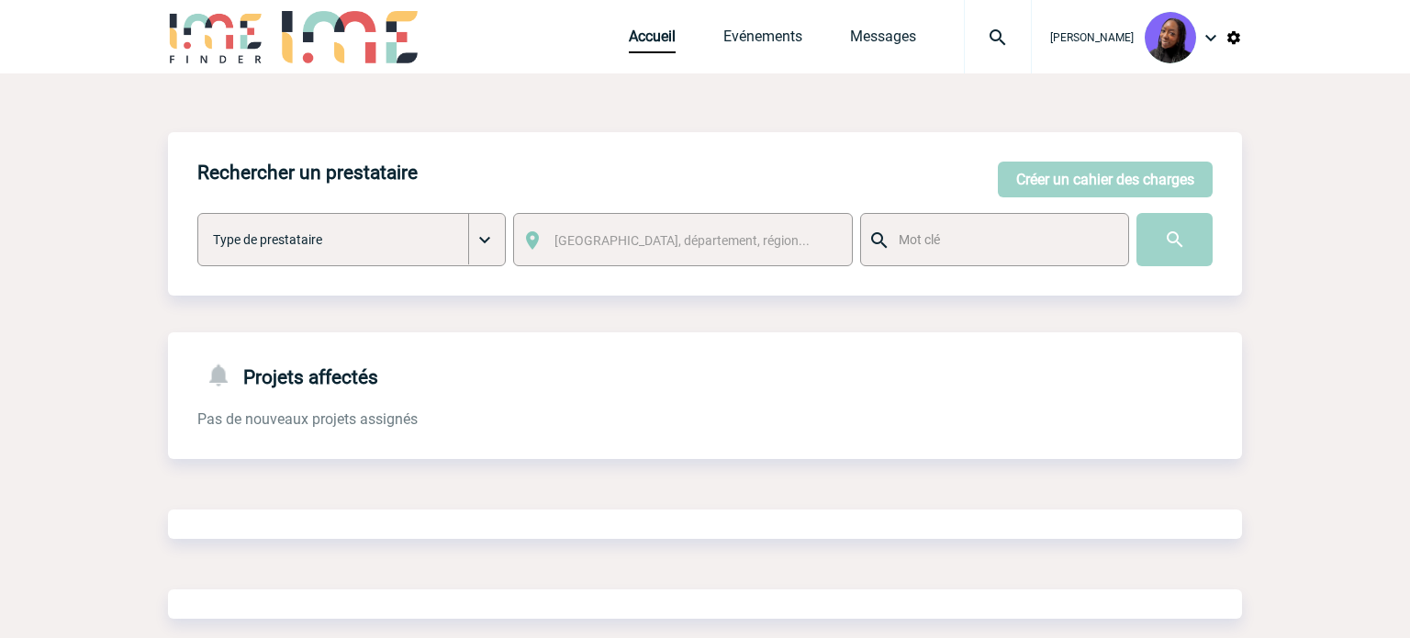 The height and width of the screenshot is (638, 1410). Describe the element at coordinates (652, 40) in the screenshot. I see `a: Accueil` at that location.